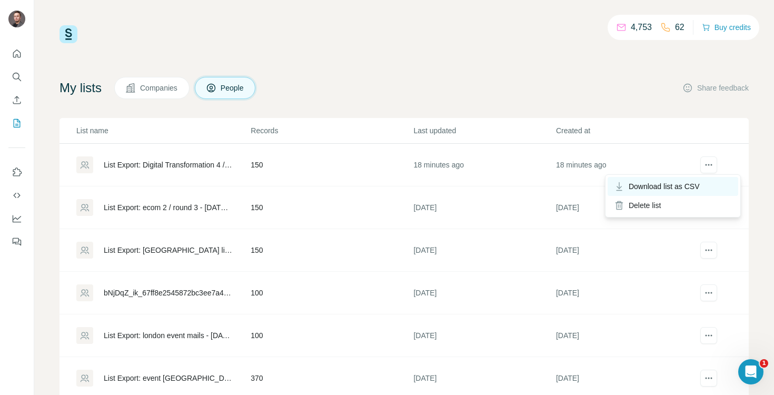 This screenshot has height=395, width=774. I want to click on button: My lists, so click(17, 123).